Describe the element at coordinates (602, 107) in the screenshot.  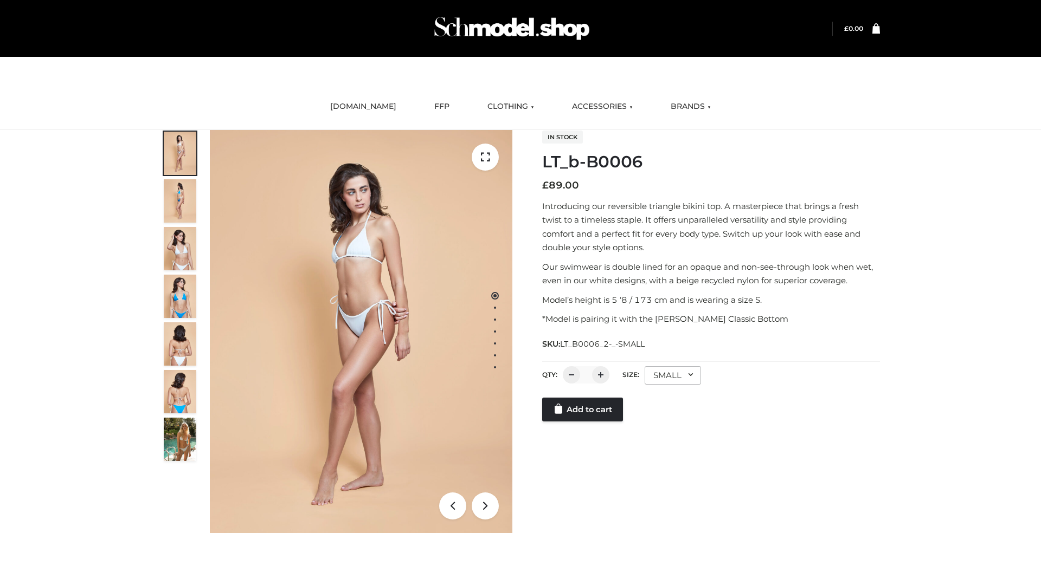
I see `a: ACCESSORIES` at that location.